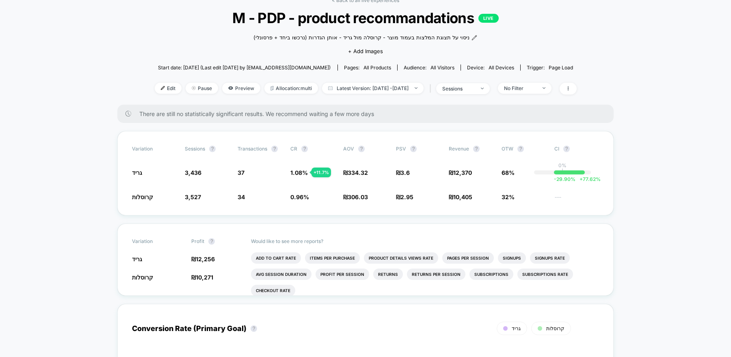  Describe the element at coordinates (291, 88) in the screenshot. I see `span: Allocation: multi` at that location.